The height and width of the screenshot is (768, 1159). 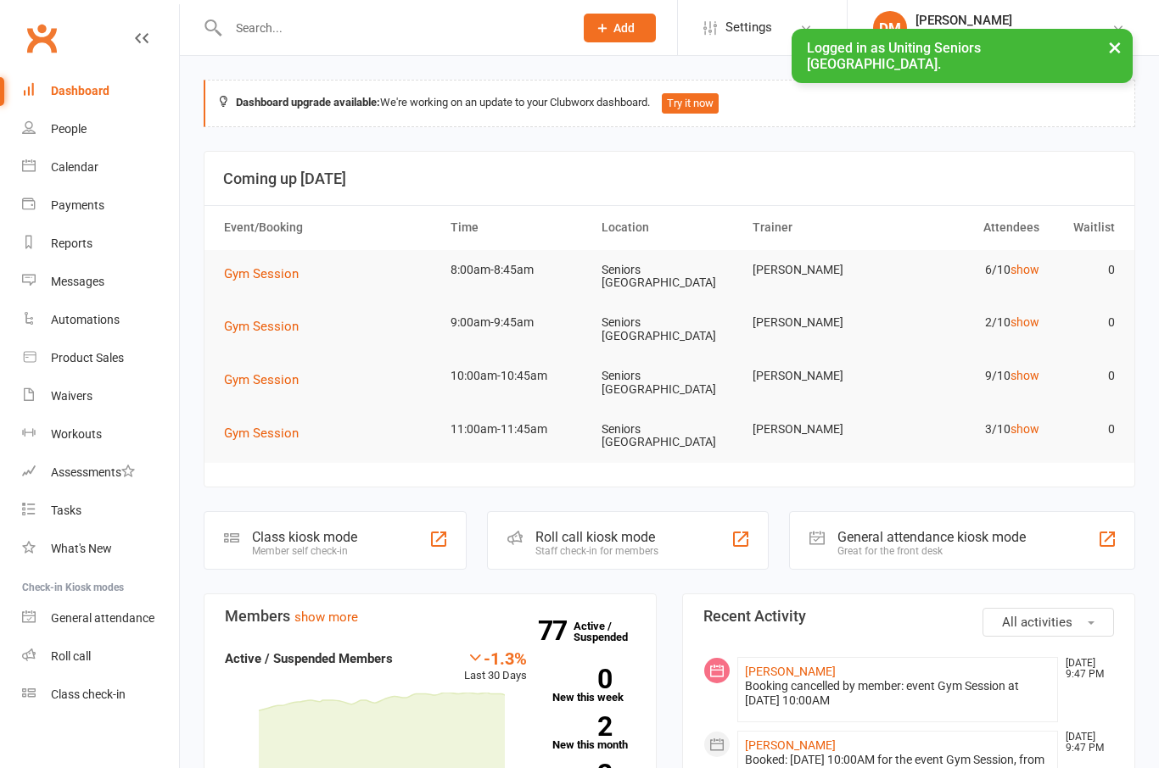 I want to click on th: Waitlist, so click(x=1084, y=227).